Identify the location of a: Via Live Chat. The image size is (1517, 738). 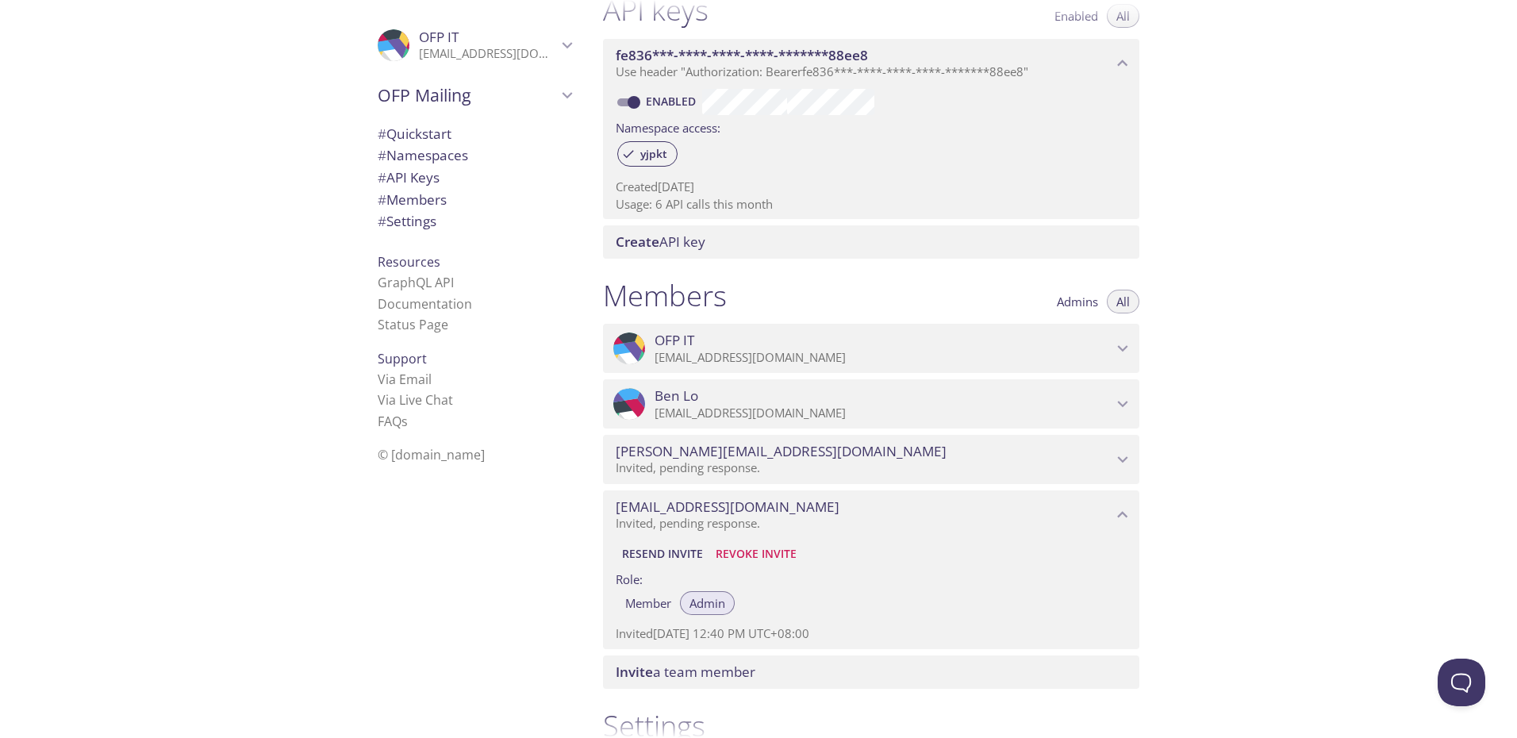
(415, 400).